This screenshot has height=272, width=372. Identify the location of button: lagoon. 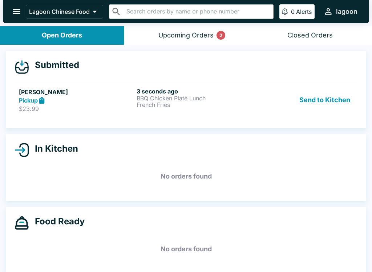
(340, 11).